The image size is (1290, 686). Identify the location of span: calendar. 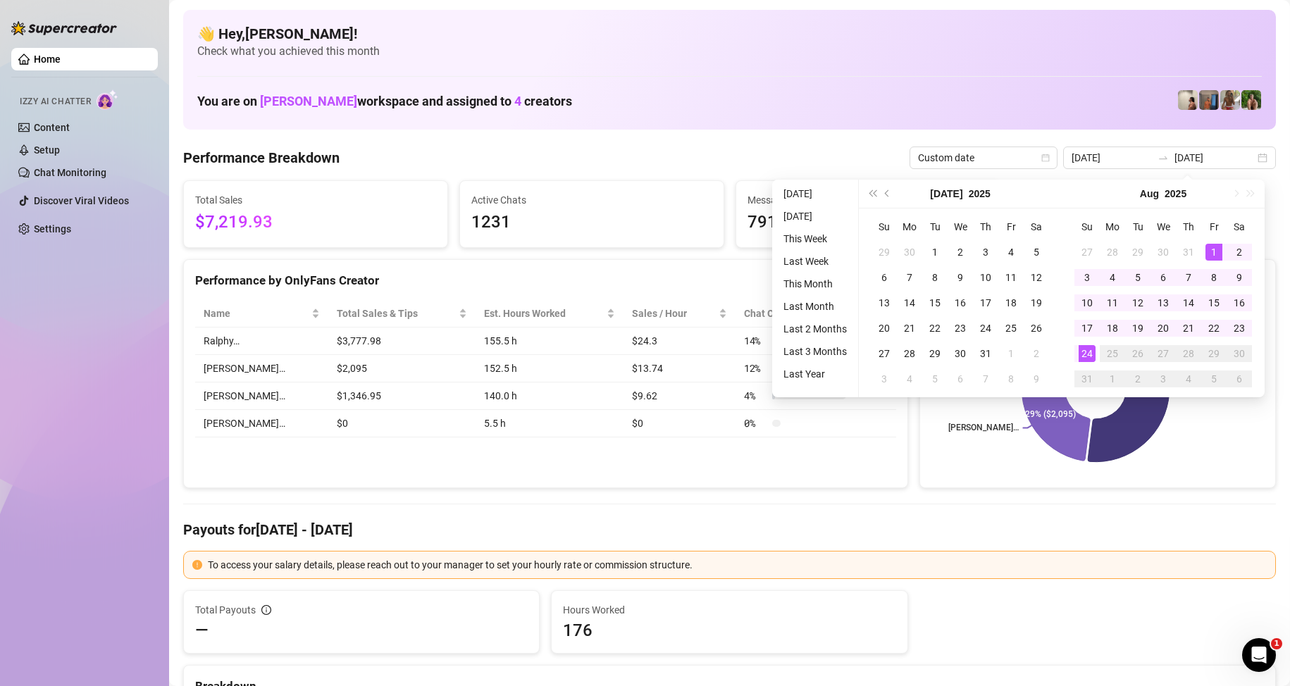
(1046, 158).